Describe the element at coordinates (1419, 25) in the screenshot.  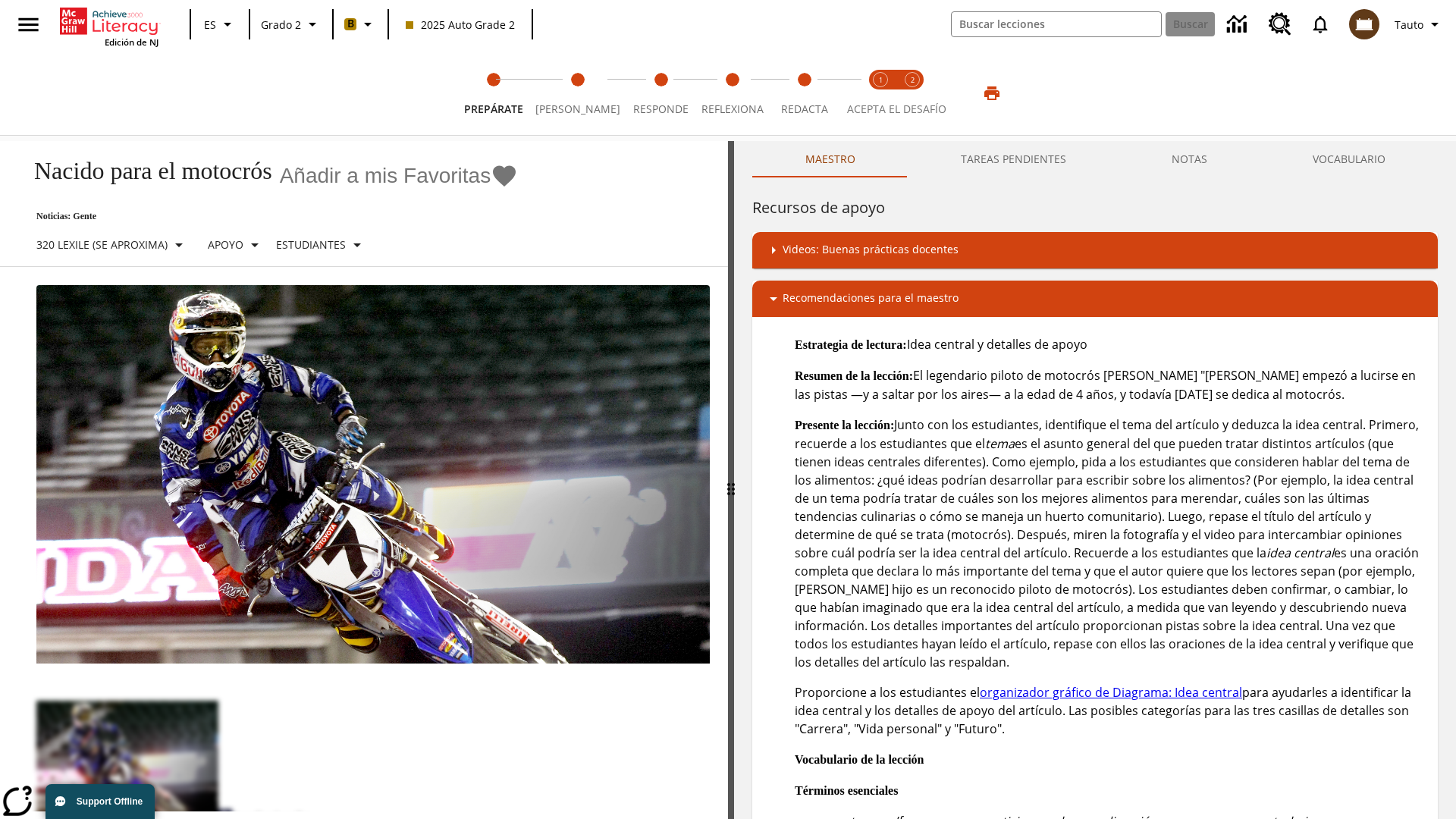
I see `button: Perfil/Configuración` at that location.